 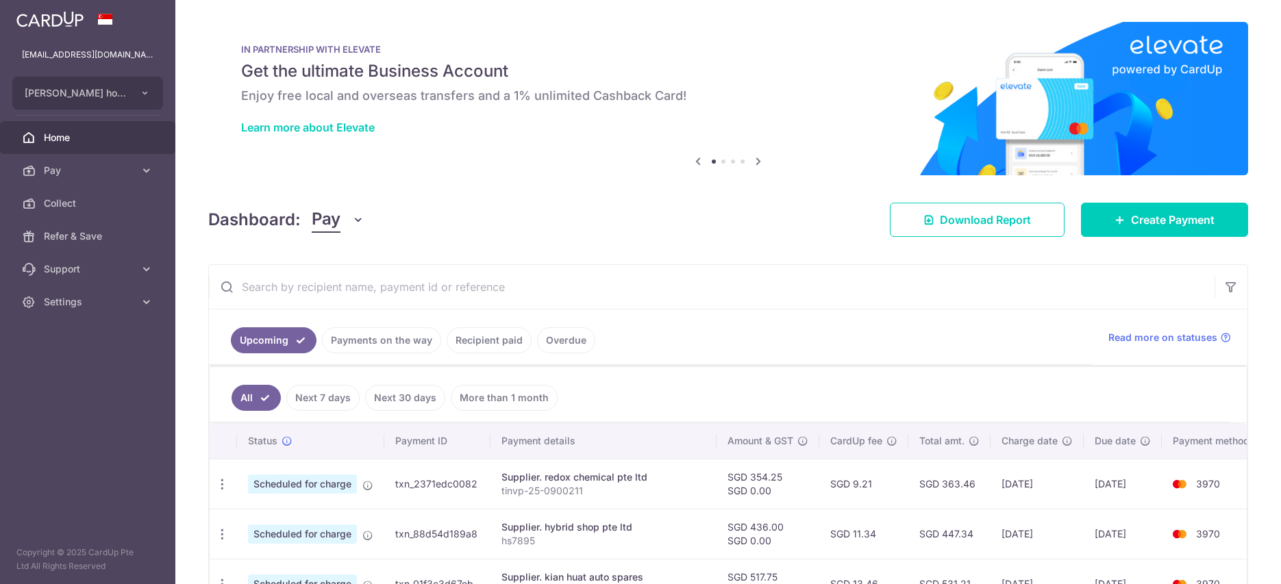 What do you see at coordinates (50, 19) in the screenshot?
I see `img: CardUp` at bounding box center [50, 19].